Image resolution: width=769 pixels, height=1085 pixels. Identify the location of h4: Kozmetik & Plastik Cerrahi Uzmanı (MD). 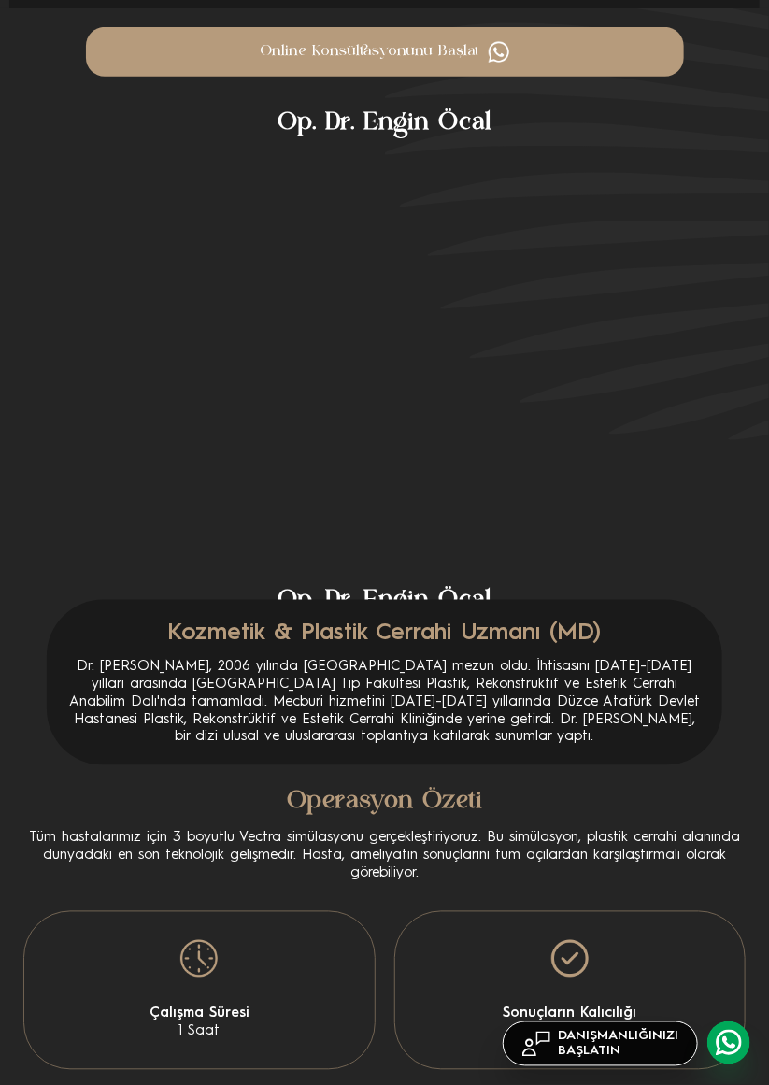
(384, 633).